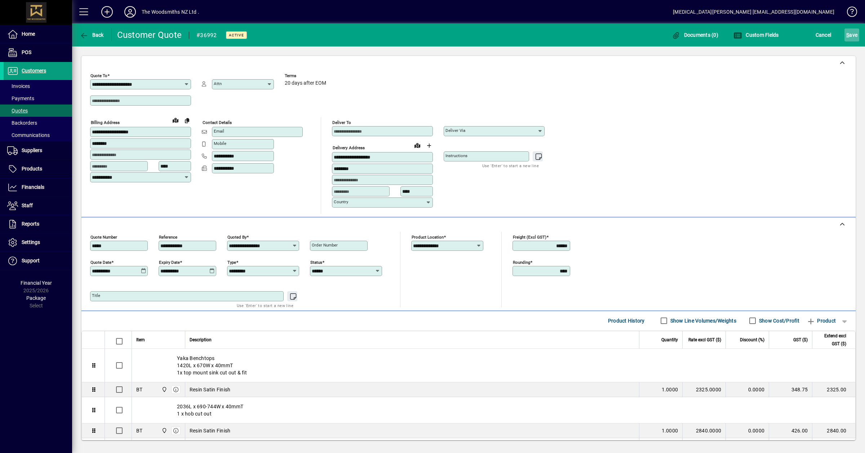 The width and height of the screenshot is (865, 453). What do you see at coordinates (21, 98) in the screenshot?
I see `span: Payments` at bounding box center [21, 98].